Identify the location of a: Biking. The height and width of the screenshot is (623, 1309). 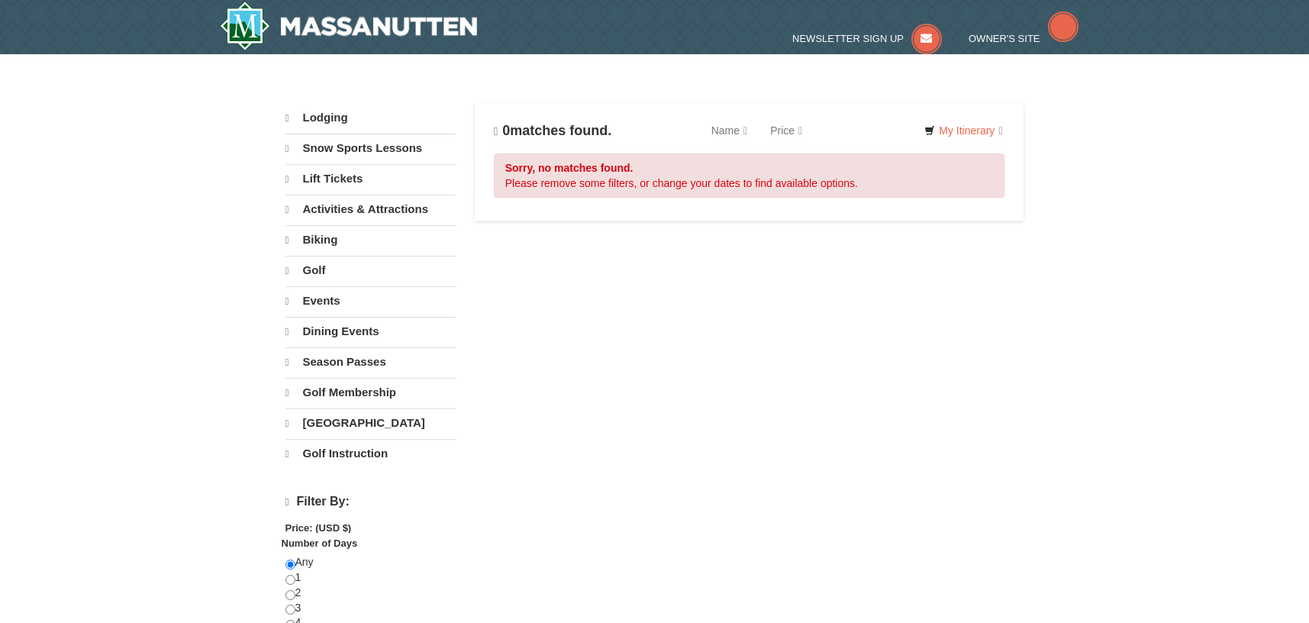
(370, 240).